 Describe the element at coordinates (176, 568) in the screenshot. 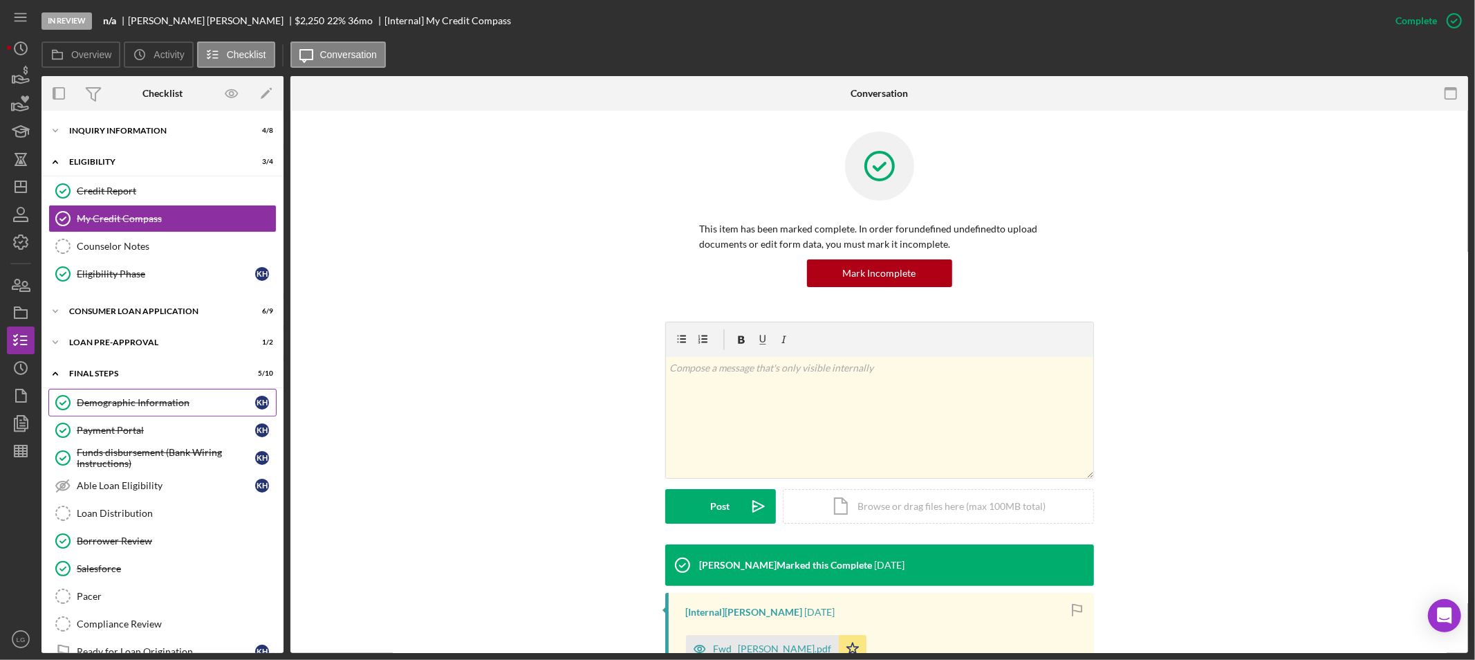

I see `div: Salesforce` at that location.